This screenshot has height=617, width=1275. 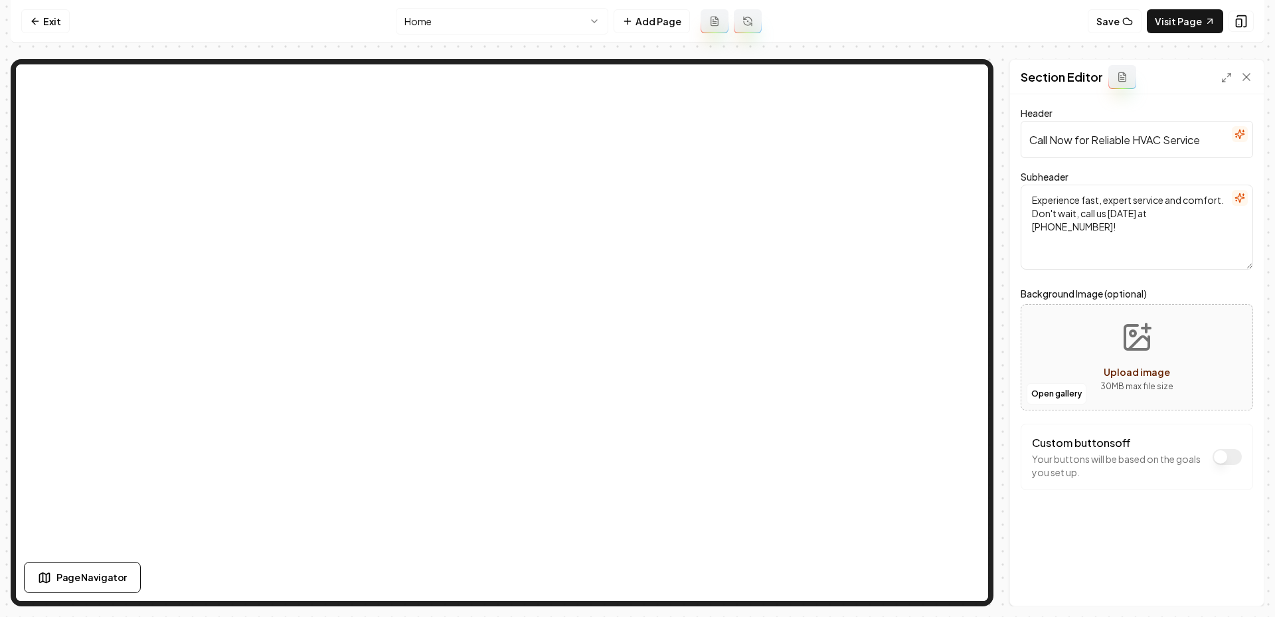 I want to click on input: Header, so click(x=1136, y=139).